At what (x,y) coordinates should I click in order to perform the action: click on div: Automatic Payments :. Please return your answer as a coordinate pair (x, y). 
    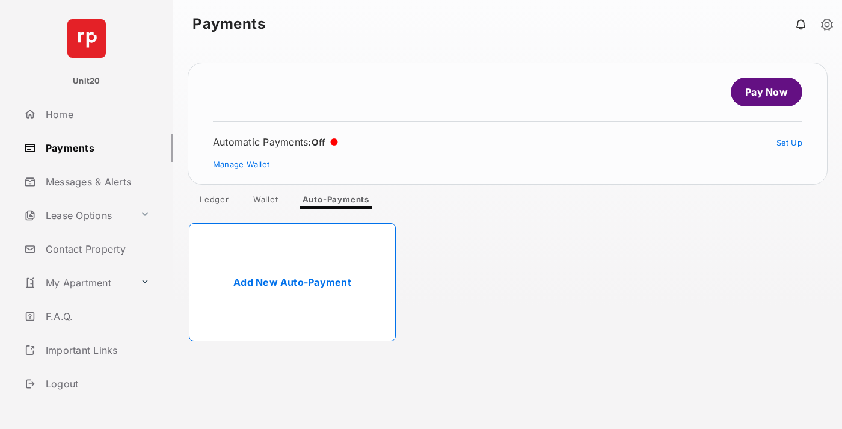
    Looking at the image, I should click on (275, 142).